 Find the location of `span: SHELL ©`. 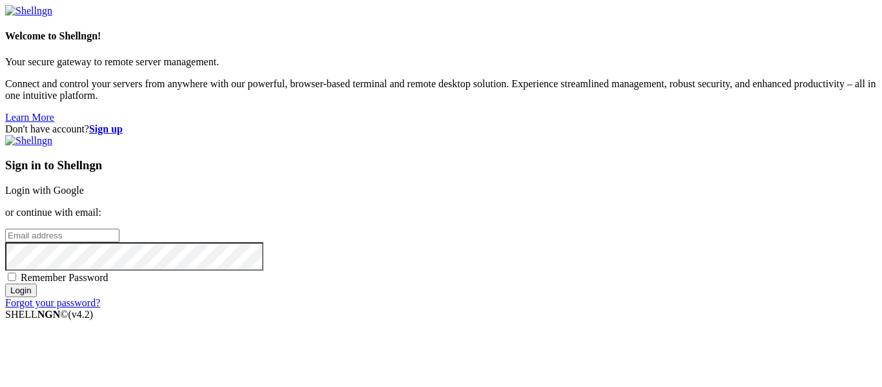

span: SHELL © is located at coordinates (49, 314).